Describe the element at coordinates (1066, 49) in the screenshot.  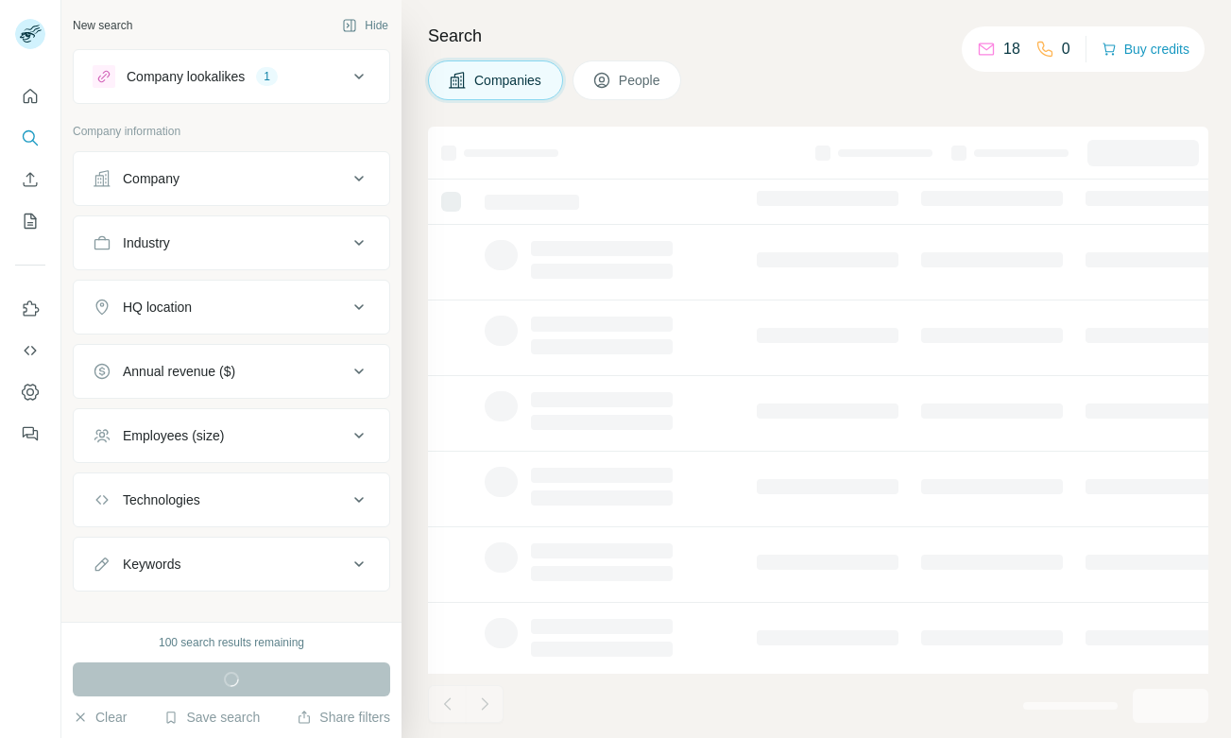
I see `p: 0` at that location.